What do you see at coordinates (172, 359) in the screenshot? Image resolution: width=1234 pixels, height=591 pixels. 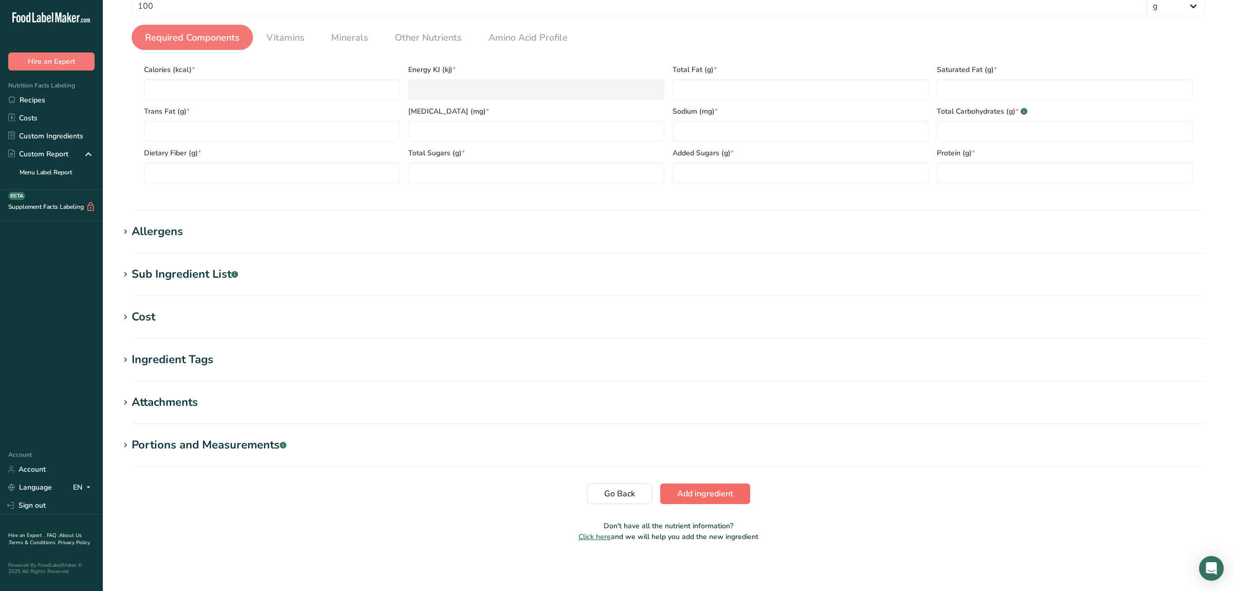 I see `div: Ingredient Tags` at bounding box center [172, 359].